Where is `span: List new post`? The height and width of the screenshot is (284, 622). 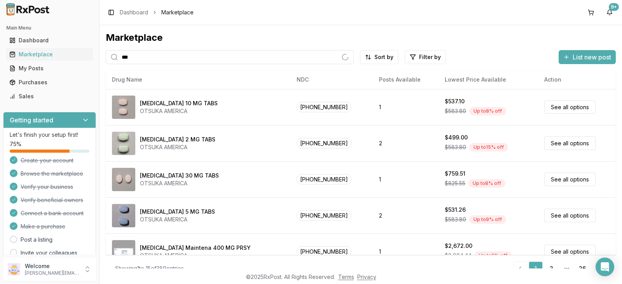
span: List new post is located at coordinates (591, 57).